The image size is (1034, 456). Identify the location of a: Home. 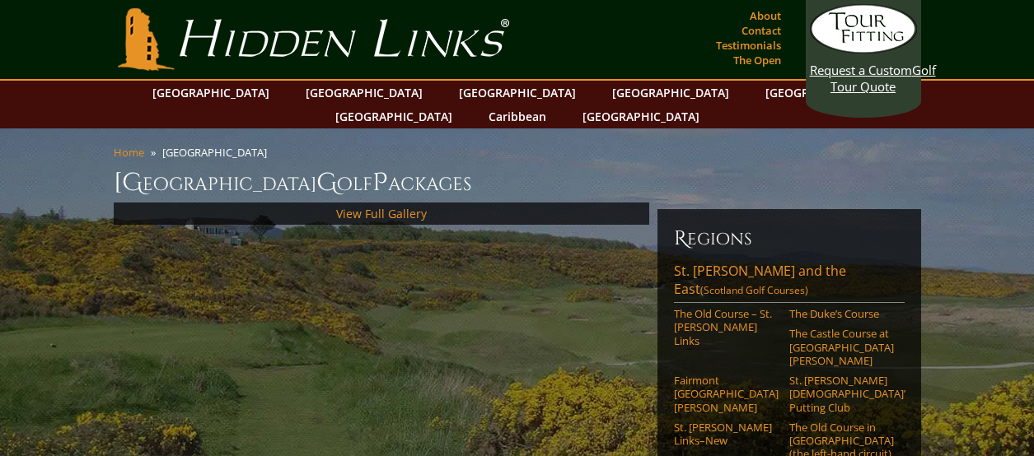
(128, 152).